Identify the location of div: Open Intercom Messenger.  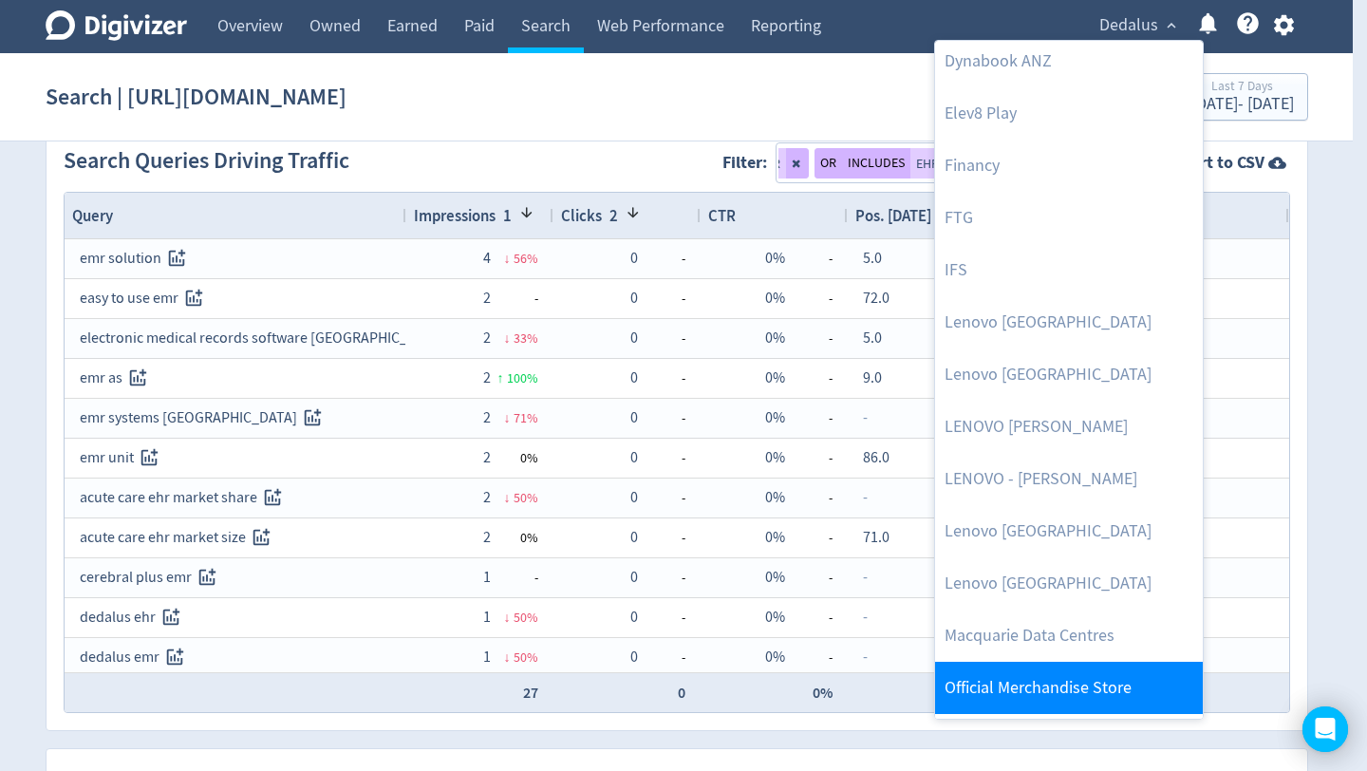
(1326, 729).